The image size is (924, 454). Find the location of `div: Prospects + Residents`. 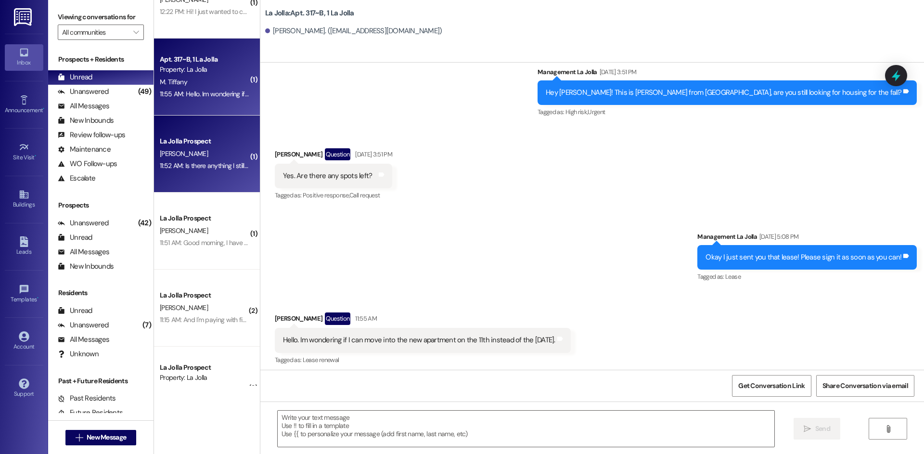

div: Prospects + Residents is located at coordinates (101, 59).